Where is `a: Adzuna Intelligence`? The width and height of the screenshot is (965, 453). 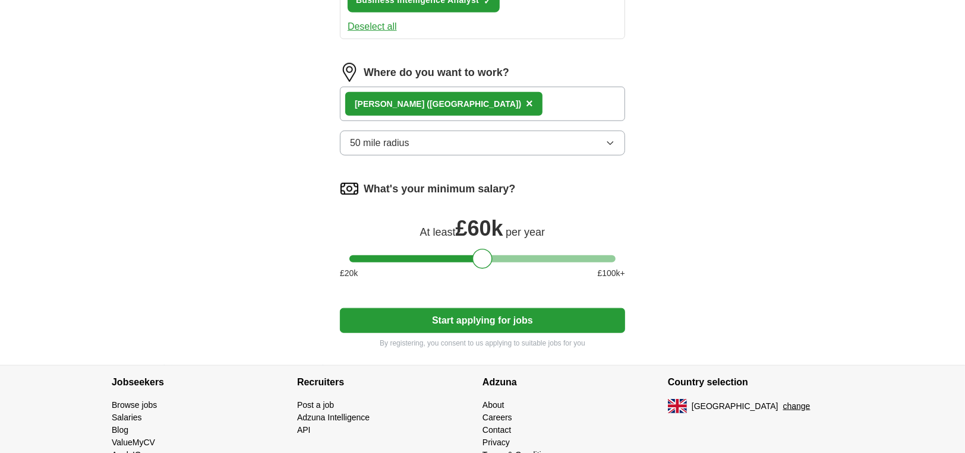 a: Adzuna Intelligence is located at coordinates (333, 418).